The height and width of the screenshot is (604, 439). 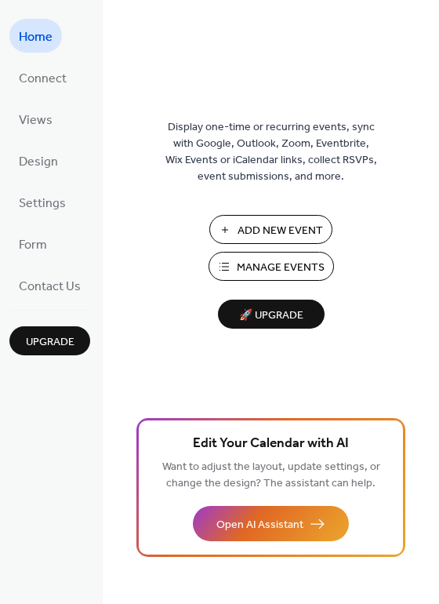 What do you see at coordinates (260, 525) in the screenshot?
I see `span: Open AI Assistant` at bounding box center [260, 525].